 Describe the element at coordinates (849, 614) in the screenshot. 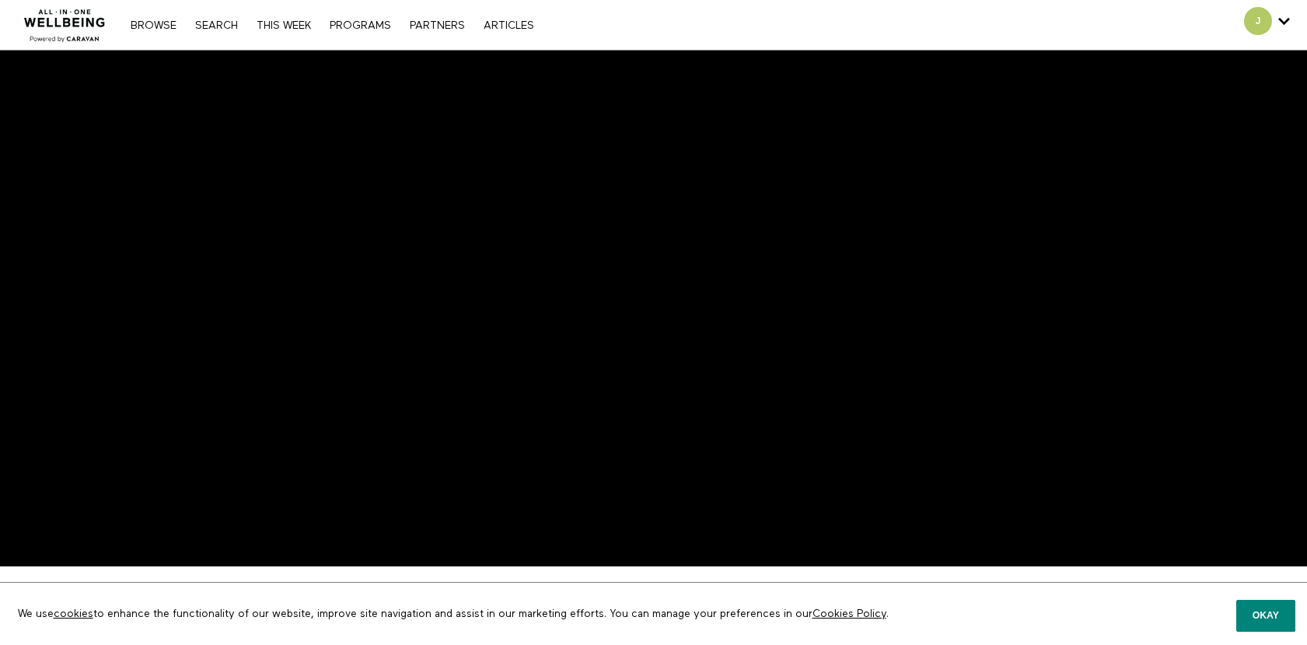

I see `a: Cookies Policy` at that location.